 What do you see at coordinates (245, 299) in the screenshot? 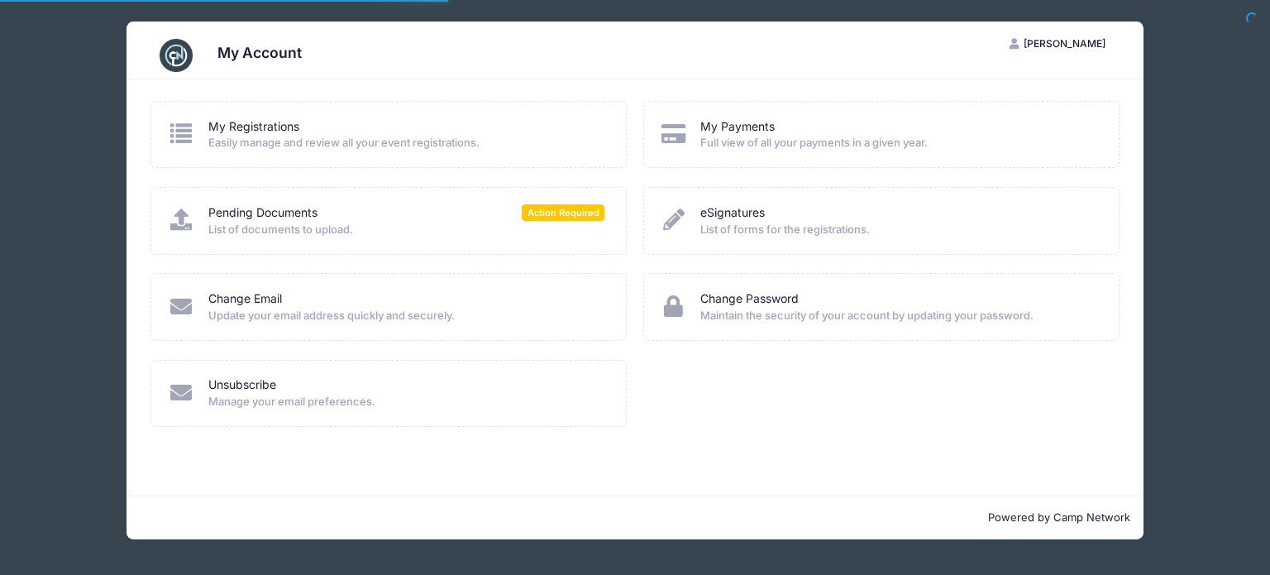
I see `a: Change Email` at bounding box center [245, 299].